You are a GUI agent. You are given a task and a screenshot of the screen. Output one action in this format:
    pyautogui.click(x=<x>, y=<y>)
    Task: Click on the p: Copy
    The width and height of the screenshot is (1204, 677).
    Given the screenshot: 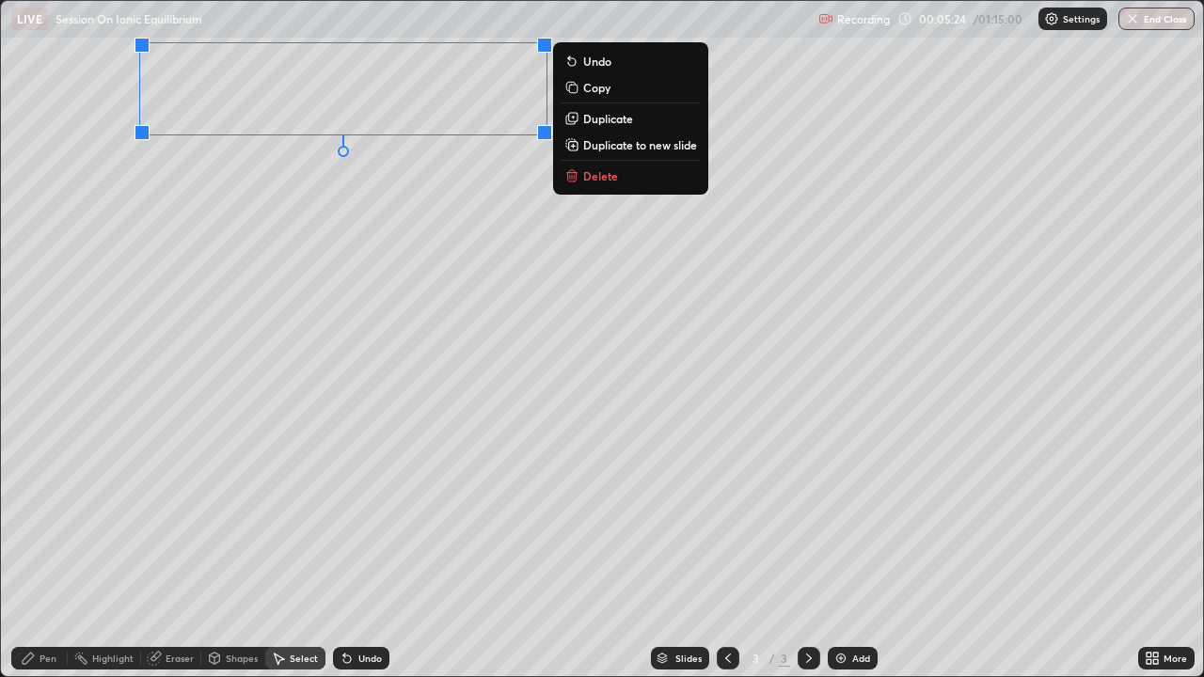 What is the action you would take?
    pyautogui.click(x=596, y=87)
    